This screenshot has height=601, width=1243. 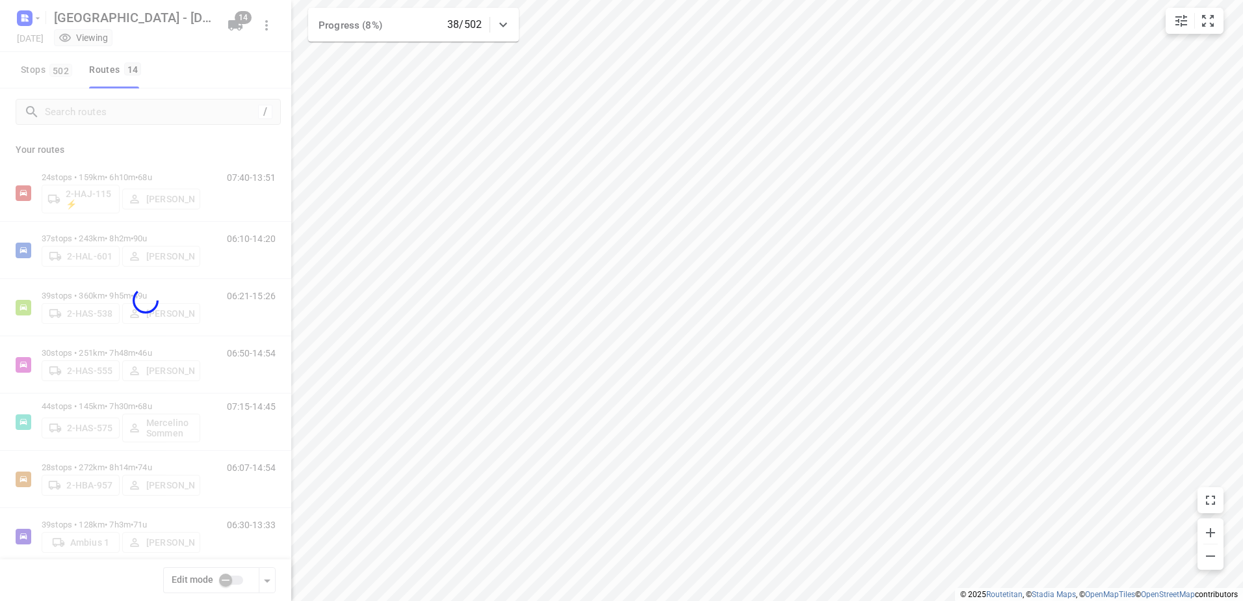 What do you see at coordinates (350, 25) in the screenshot?
I see `span: Progress (8%)` at bounding box center [350, 25].